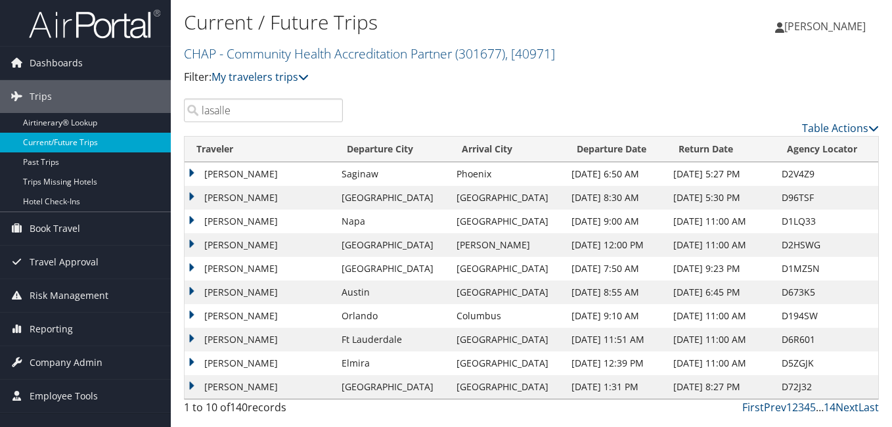  I want to click on a: Last, so click(868, 407).